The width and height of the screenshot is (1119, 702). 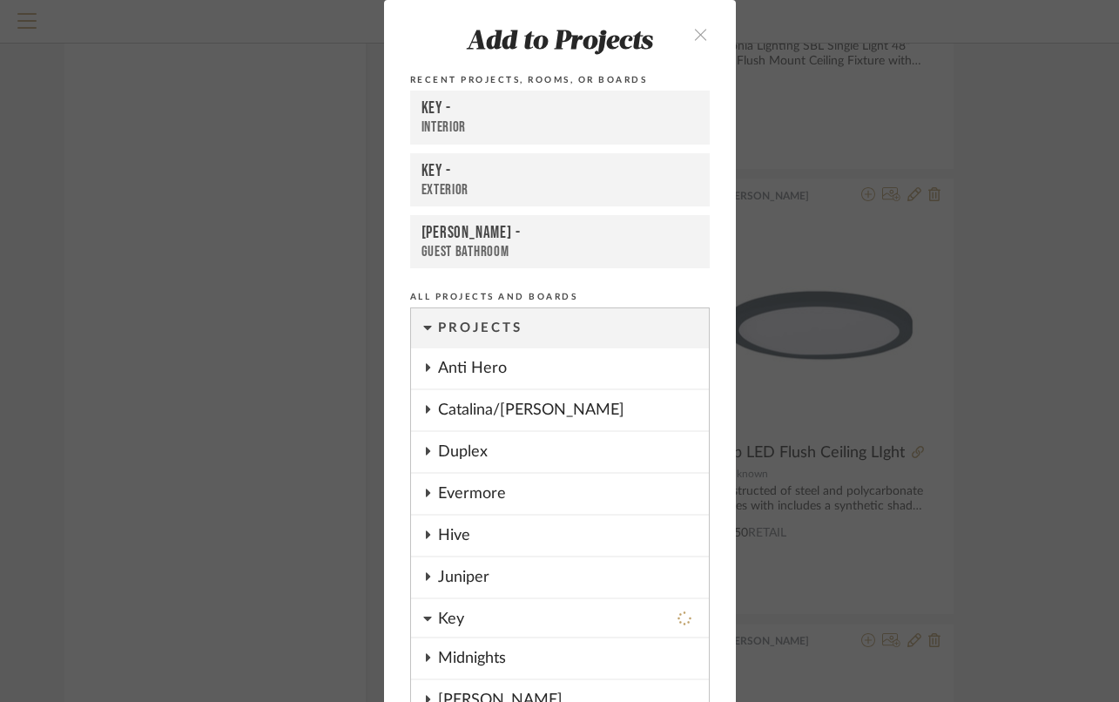 I want to click on button: close, so click(x=701, y=33).